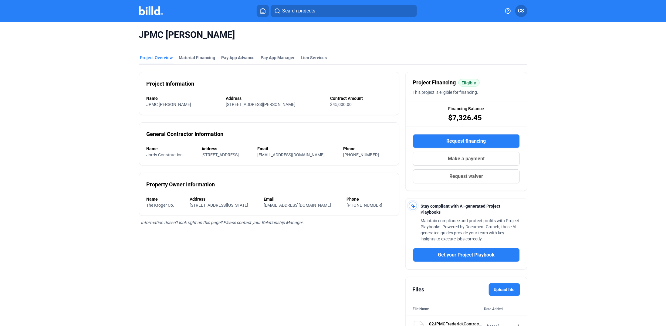  What do you see at coordinates (361, 98) in the screenshot?
I see `div: Contract Amount` at bounding box center [361, 98].